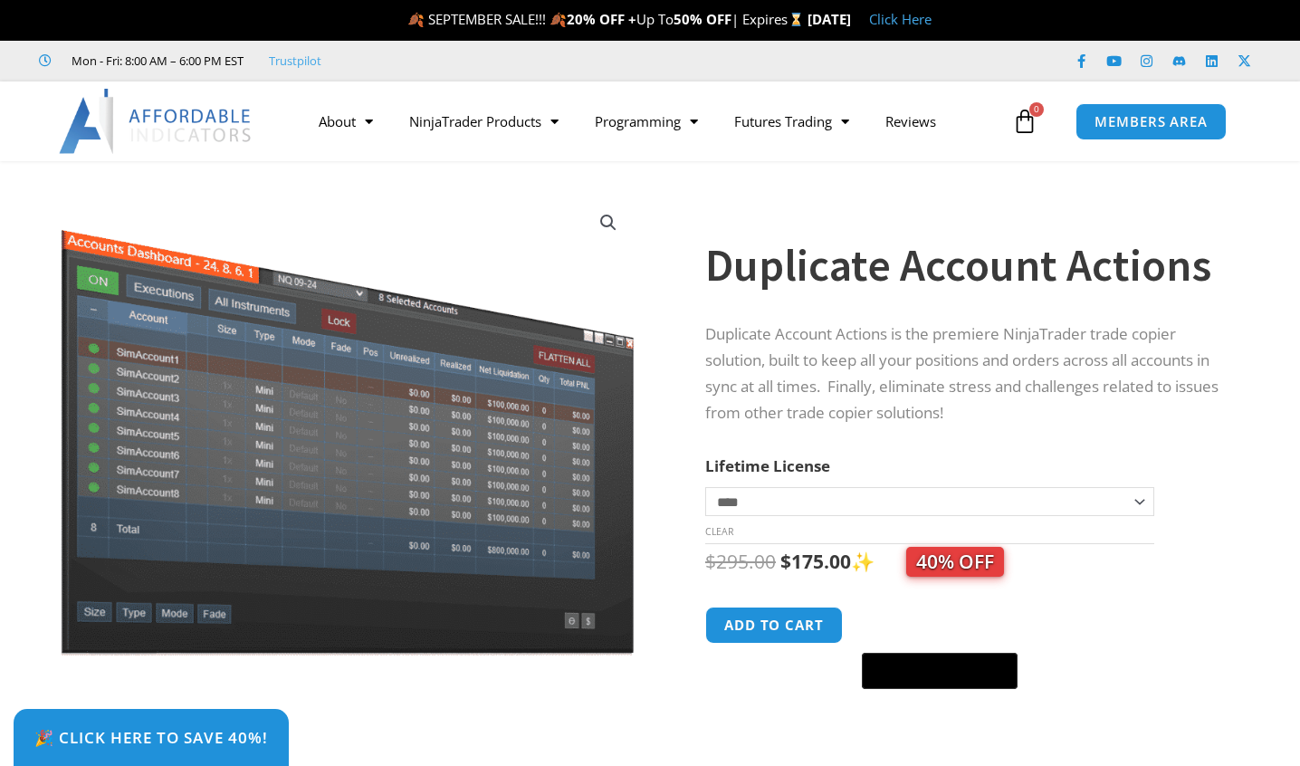 The height and width of the screenshot is (766, 1300). I want to click on bdi: 295.00, so click(740, 561).